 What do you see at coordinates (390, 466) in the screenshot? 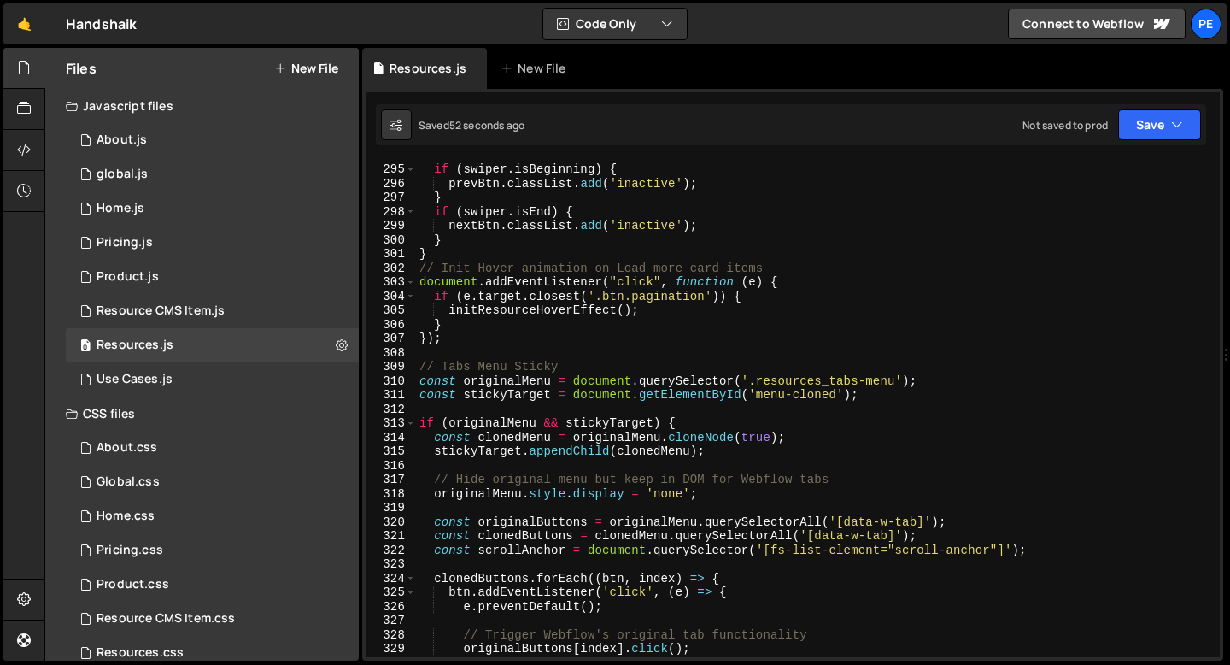
I see `div: 316` at bounding box center [390, 466].